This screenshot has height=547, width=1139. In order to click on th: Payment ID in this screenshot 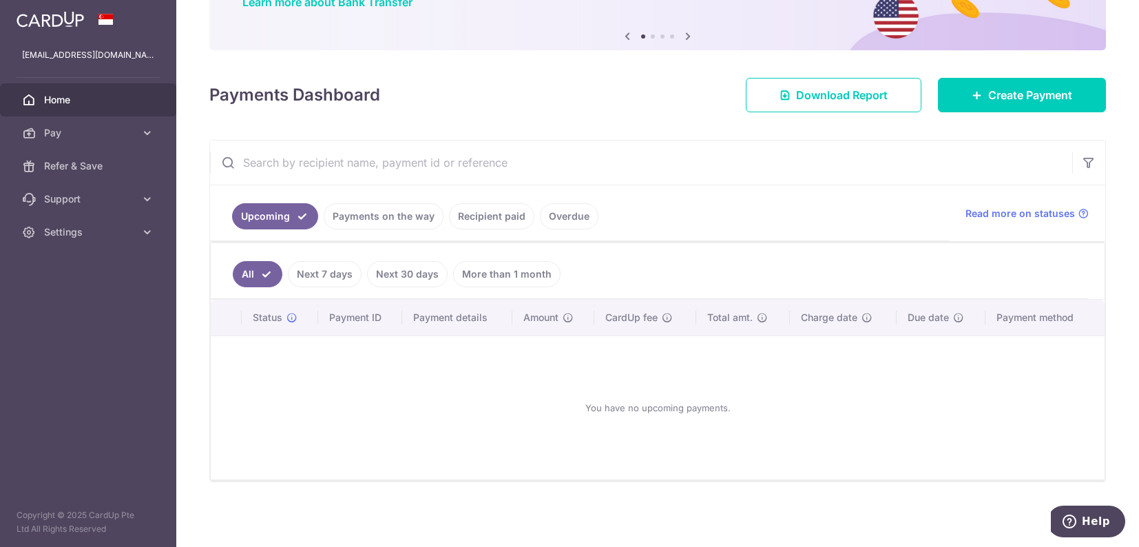, I will do `click(360, 317)`.